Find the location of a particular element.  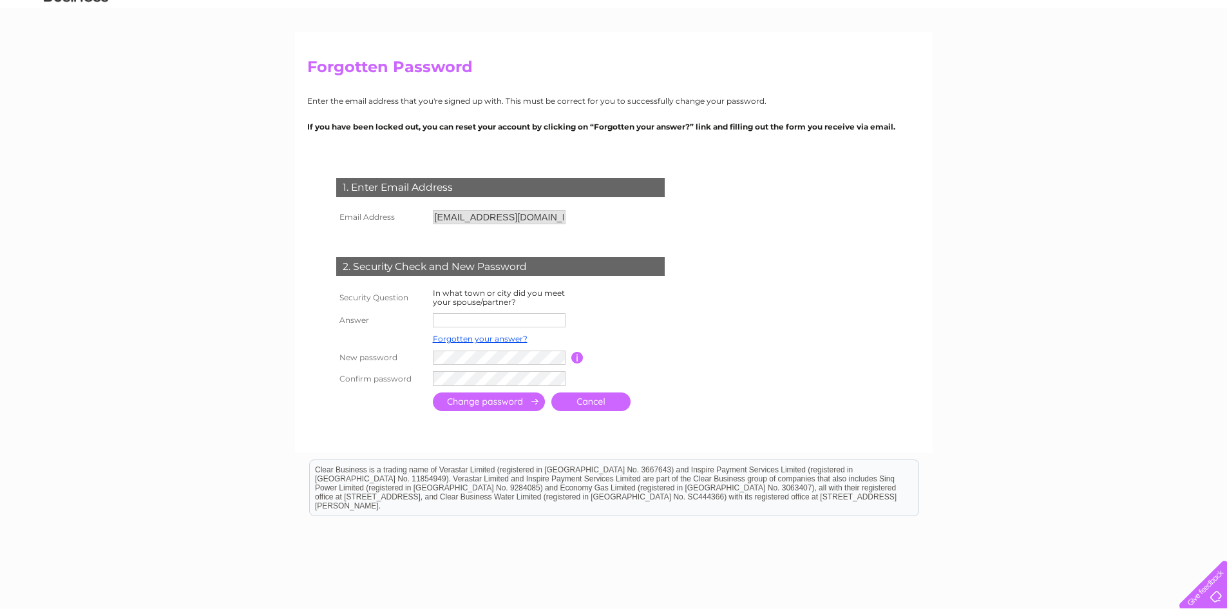

input: Information is located at coordinates (577, 358).